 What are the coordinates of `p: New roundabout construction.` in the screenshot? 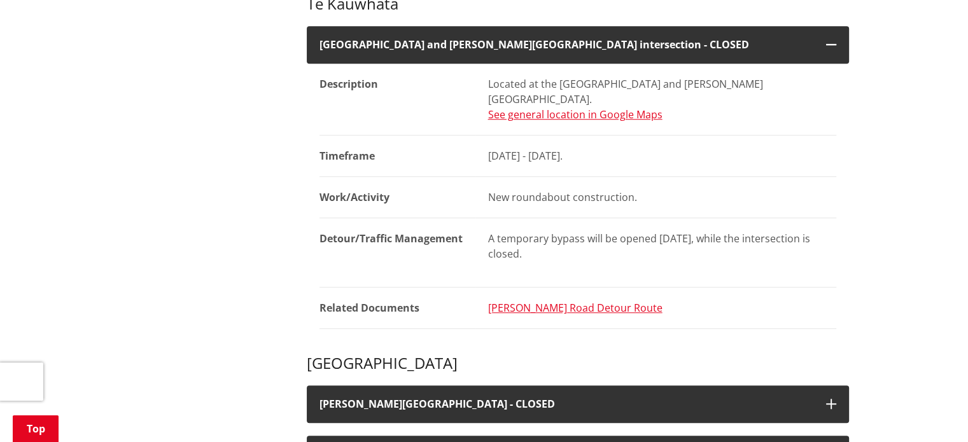 It's located at (662, 197).